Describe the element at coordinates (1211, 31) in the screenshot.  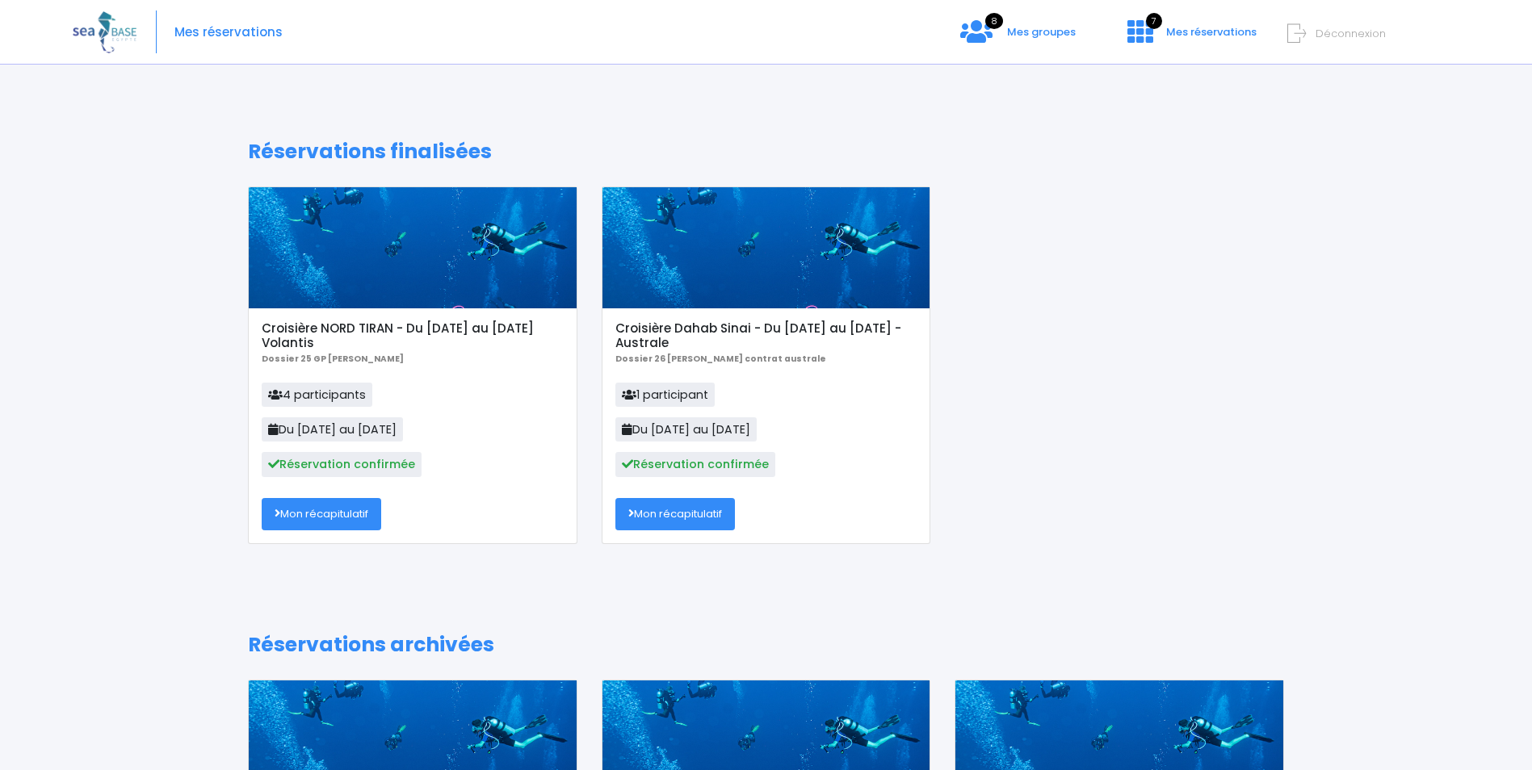
I see `span: Mes réservations` at that location.